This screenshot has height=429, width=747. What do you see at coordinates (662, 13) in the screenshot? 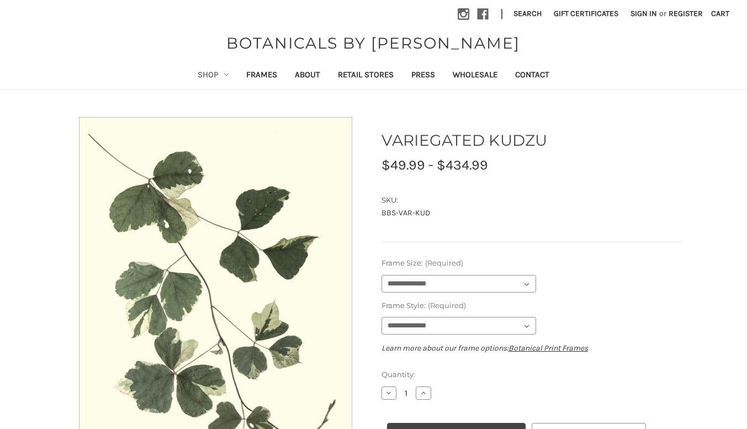
I see `span: or` at bounding box center [662, 13].